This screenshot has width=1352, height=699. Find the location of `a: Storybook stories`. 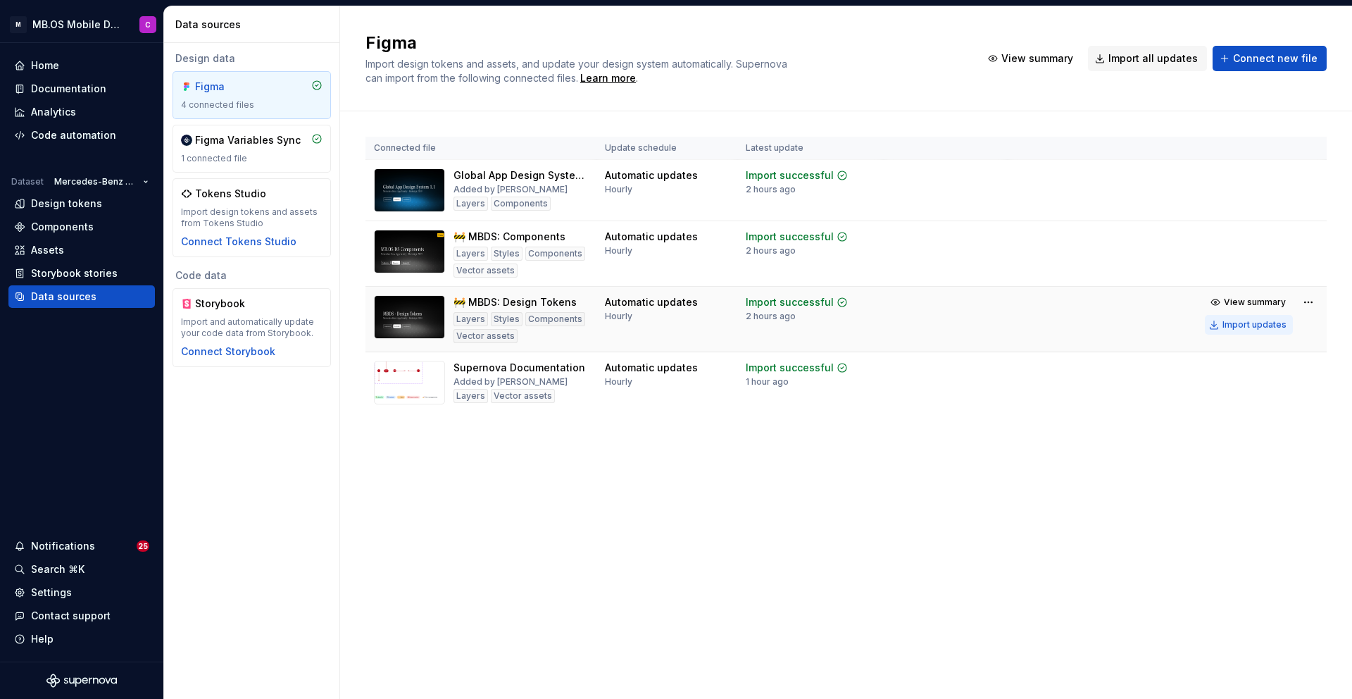

a: Storybook stories is located at coordinates (82, 273).